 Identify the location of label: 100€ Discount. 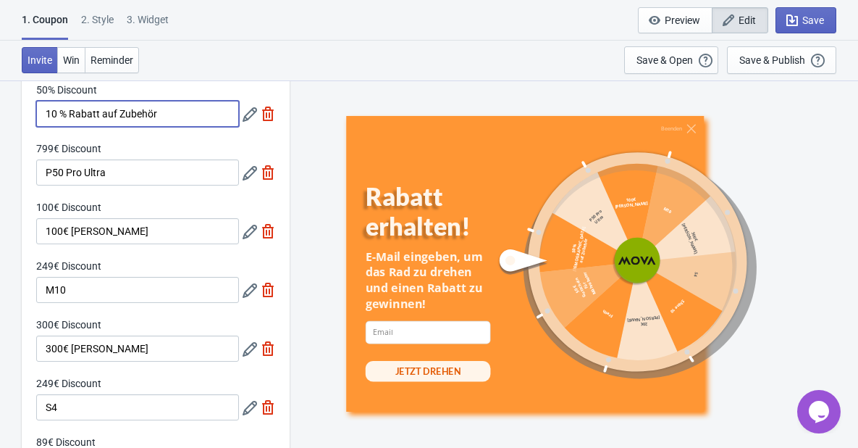
(69, 207).